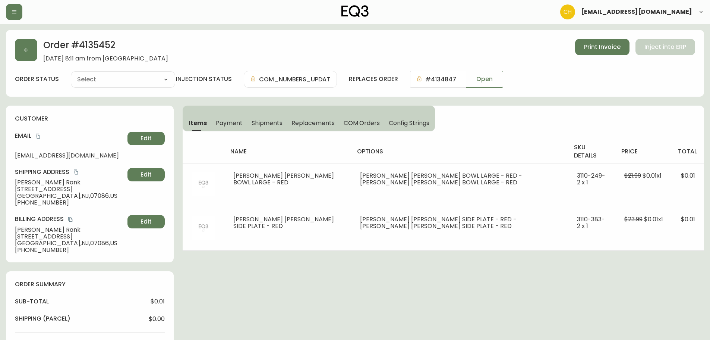 The height and width of the screenshot is (340, 710). Describe the element at coordinates (591, 179) in the screenshot. I see `span: 3110-249-2 x 1` at that location.